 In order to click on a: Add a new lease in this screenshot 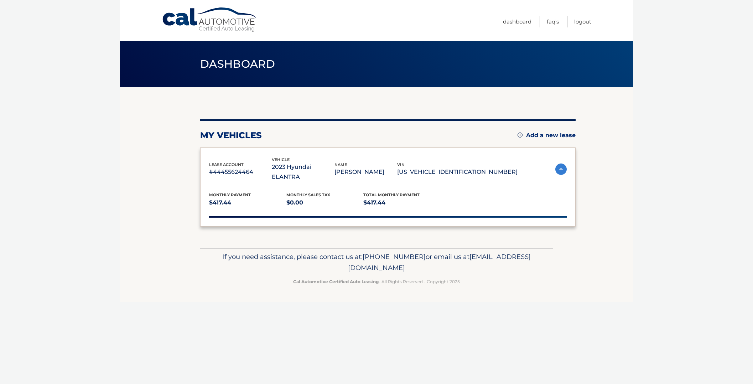, I will do `click(547, 135)`.